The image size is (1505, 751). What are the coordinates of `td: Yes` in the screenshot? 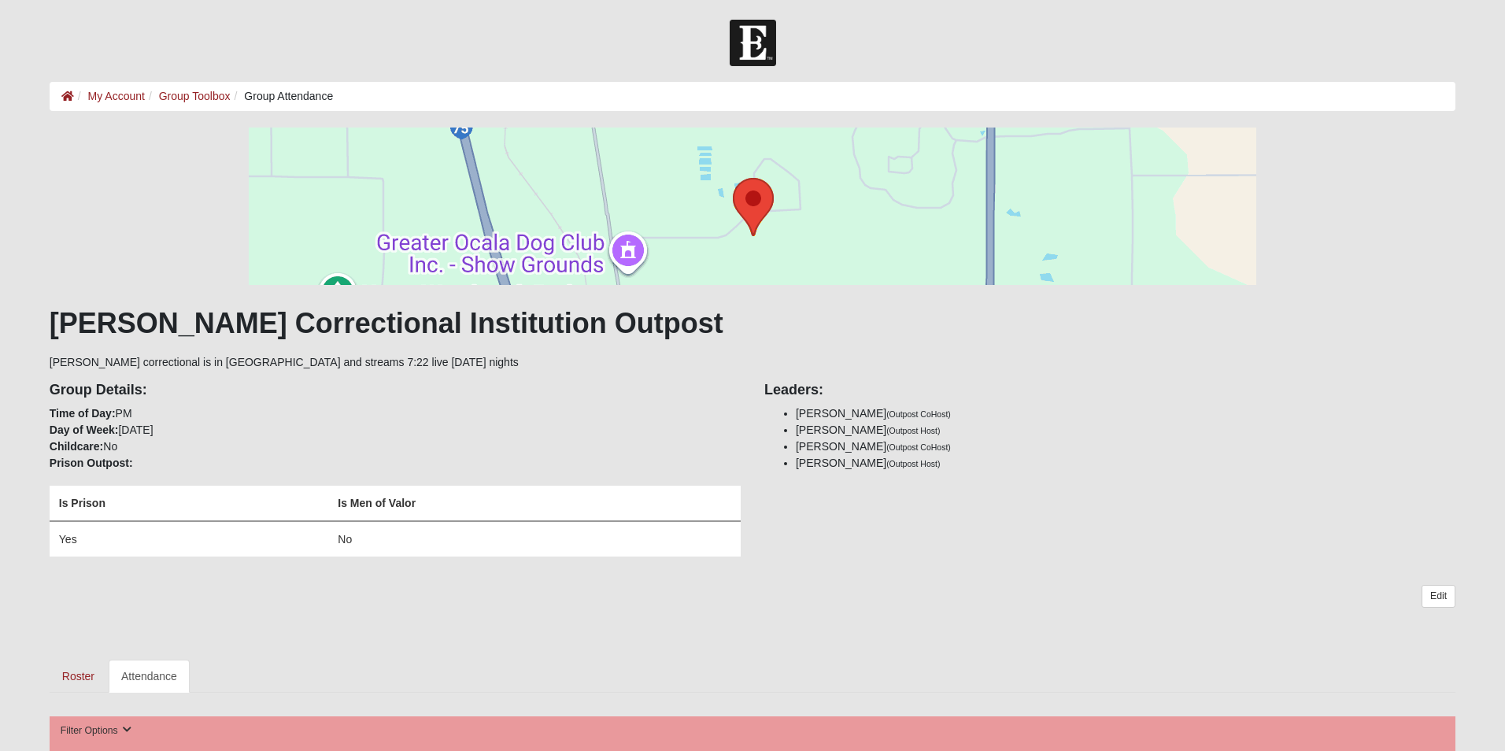 It's located at (189, 538).